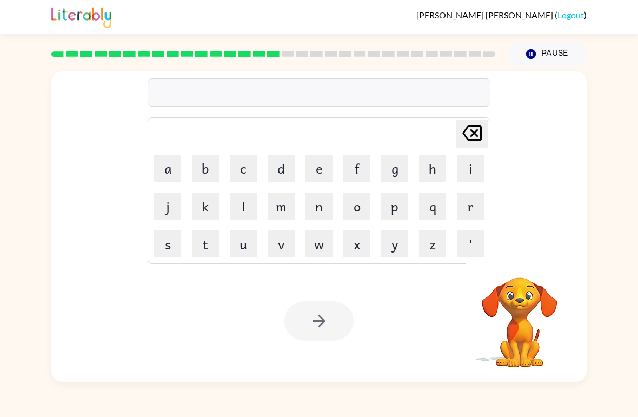 The width and height of the screenshot is (638, 417). What do you see at coordinates (319, 244) in the screenshot?
I see `button: w` at bounding box center [319, 244].